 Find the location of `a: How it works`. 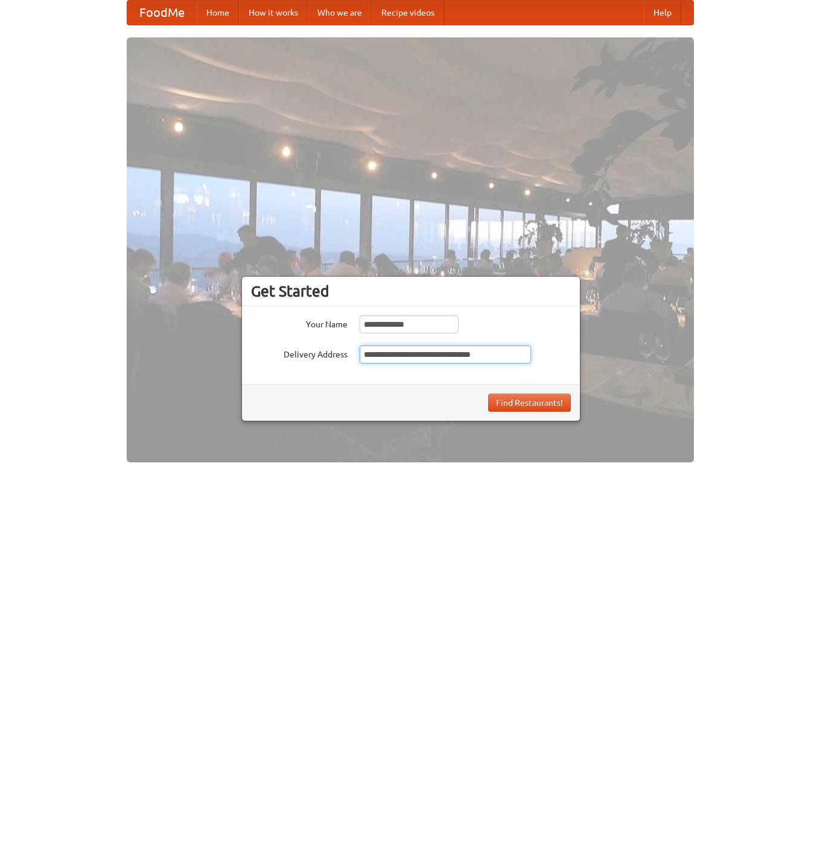

a: How it works is located at coordinates (273, 13).